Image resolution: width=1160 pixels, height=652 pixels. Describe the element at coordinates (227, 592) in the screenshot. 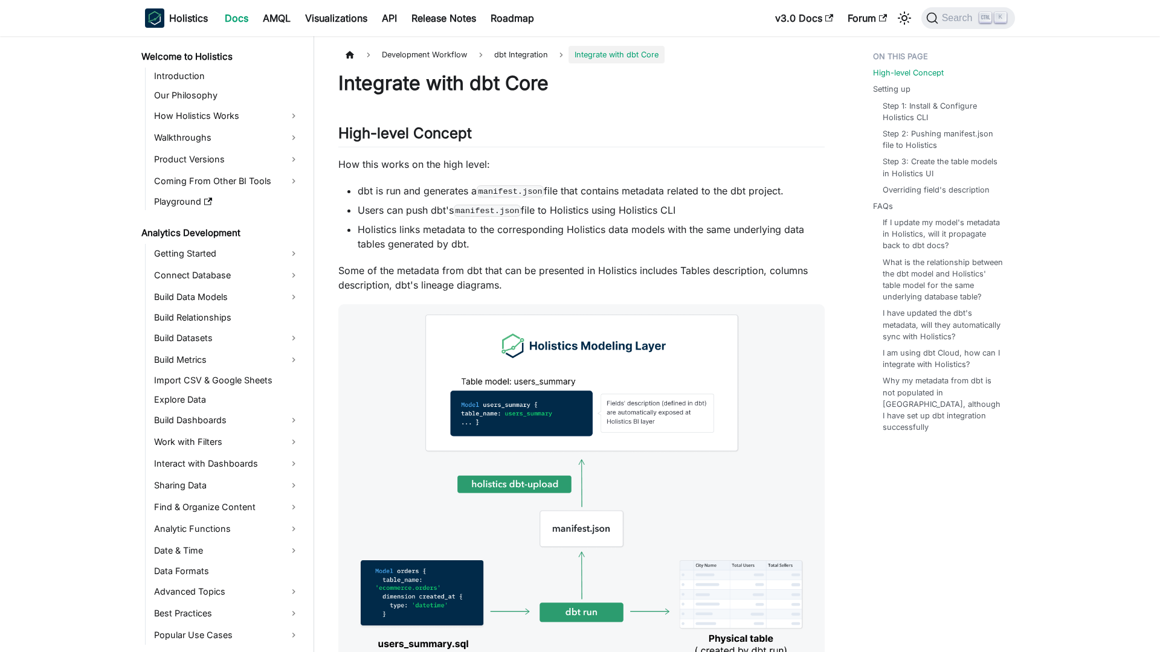

I see `a: Advanced Topics` at that location.